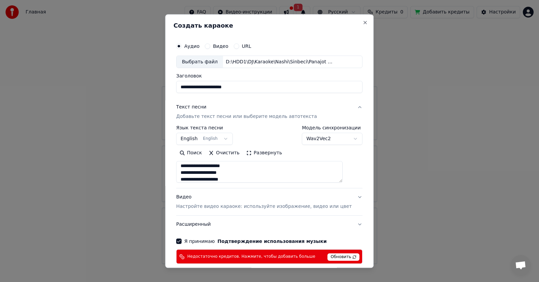 The width and height of the screenshot is (539, 282). Describe the element at coordinates (281, 62) in the screenshot. I see `div: D:\HDD1\DJ\Karaoke\Nashi\Sinbeci\Panajot Panajptov Obich\07 Panaiot Panaiotov waw.wav` at that location.